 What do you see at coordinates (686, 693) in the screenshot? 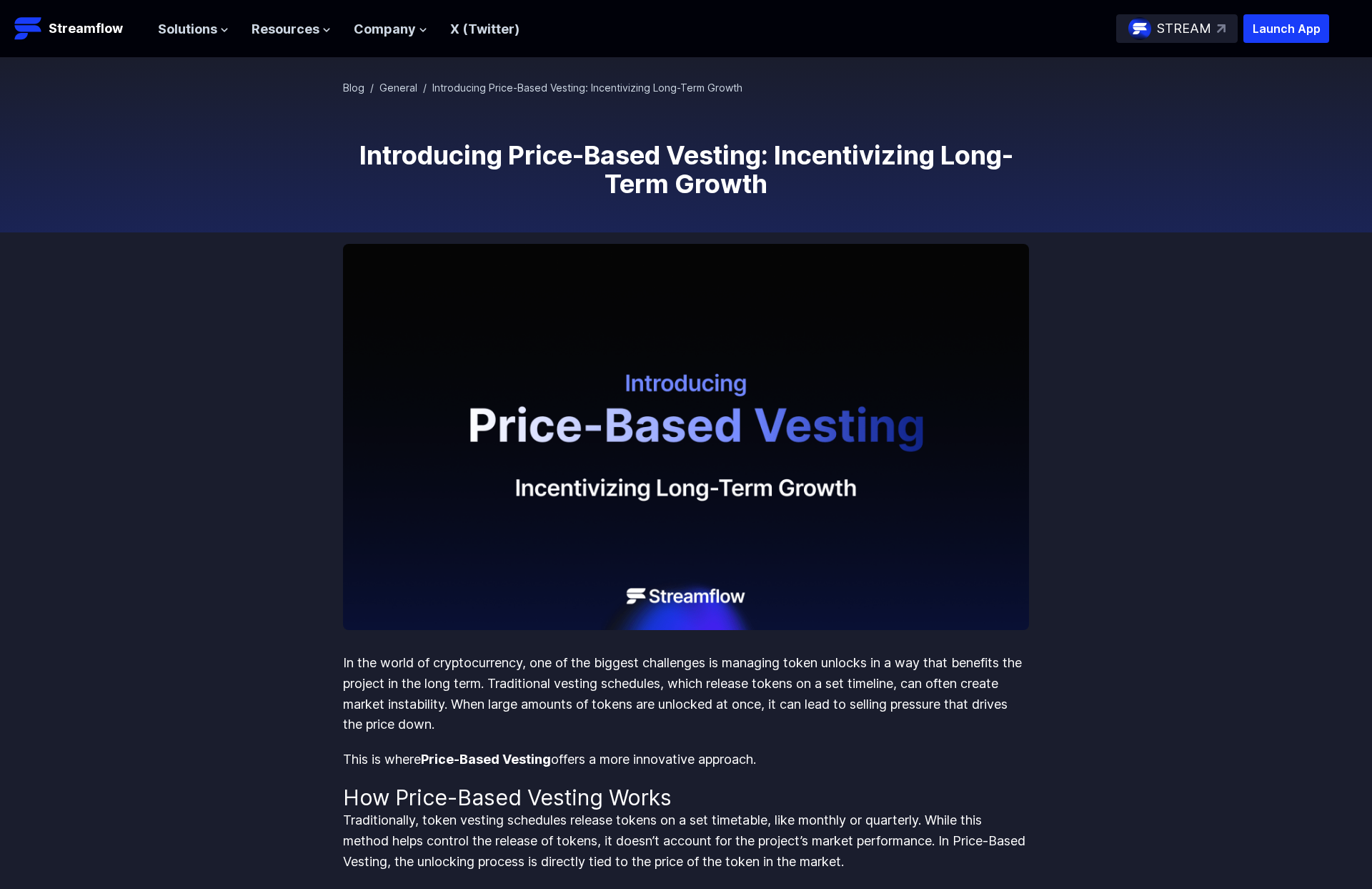
I see `p: In the world of cryptocurrency, one of the biggest challenges is managing token unlocks in a way ...` at bounding box center [686, 693].